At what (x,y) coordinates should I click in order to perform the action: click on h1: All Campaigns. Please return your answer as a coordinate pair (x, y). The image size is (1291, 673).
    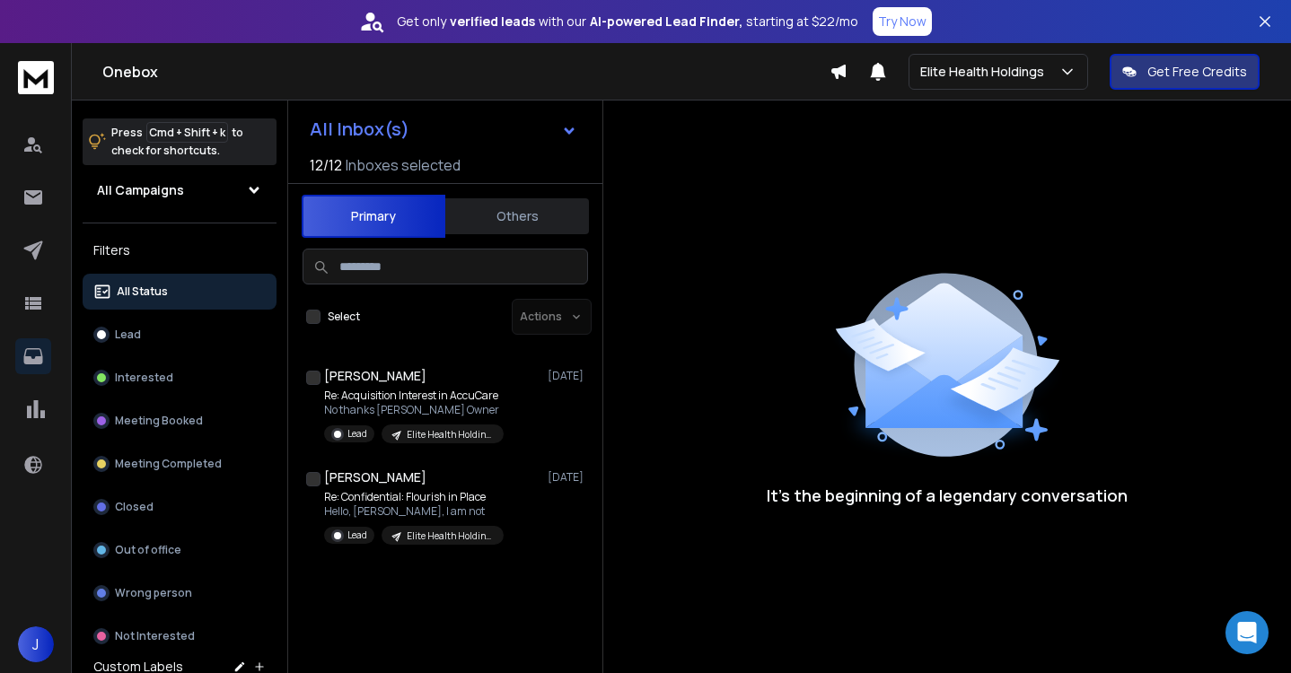
    Looking at the image, I should click on (140, 190).